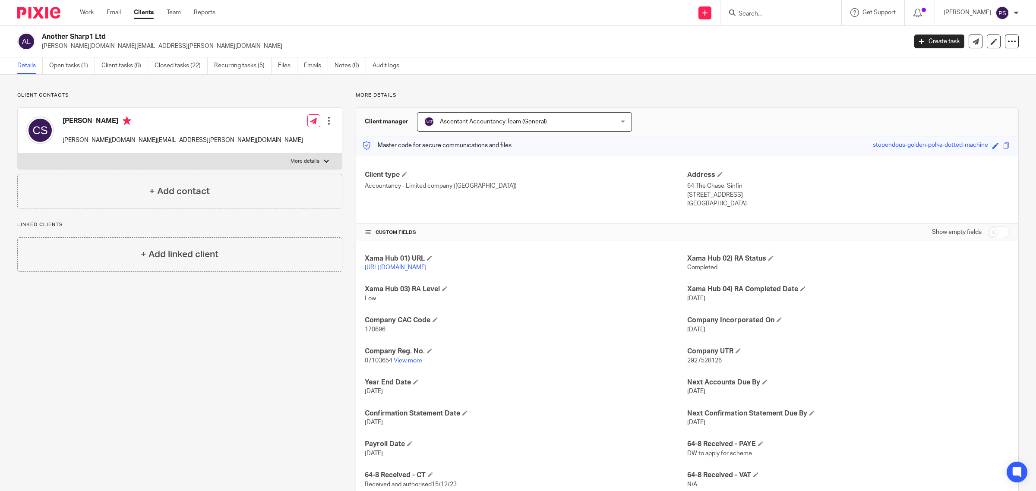  Describe the element at coordinates (408, 361) in the screenshot. I see `a: View more` at that location.